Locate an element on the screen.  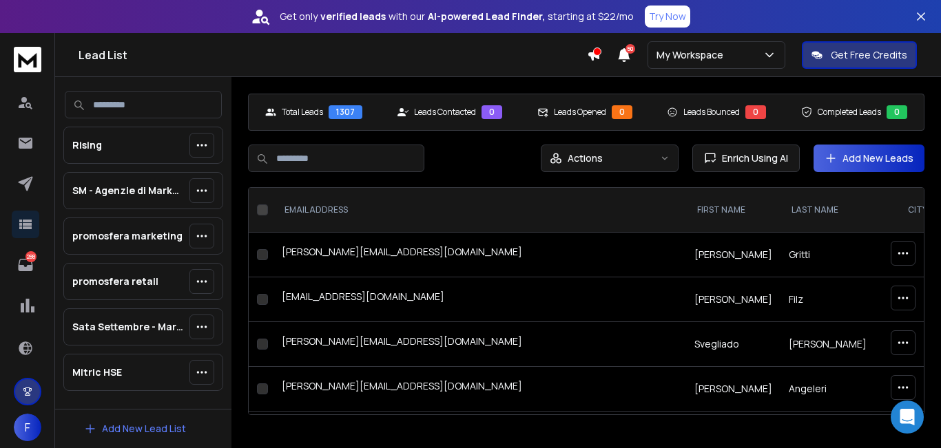
p: Completed Leads is located at coordinates (849, 112).